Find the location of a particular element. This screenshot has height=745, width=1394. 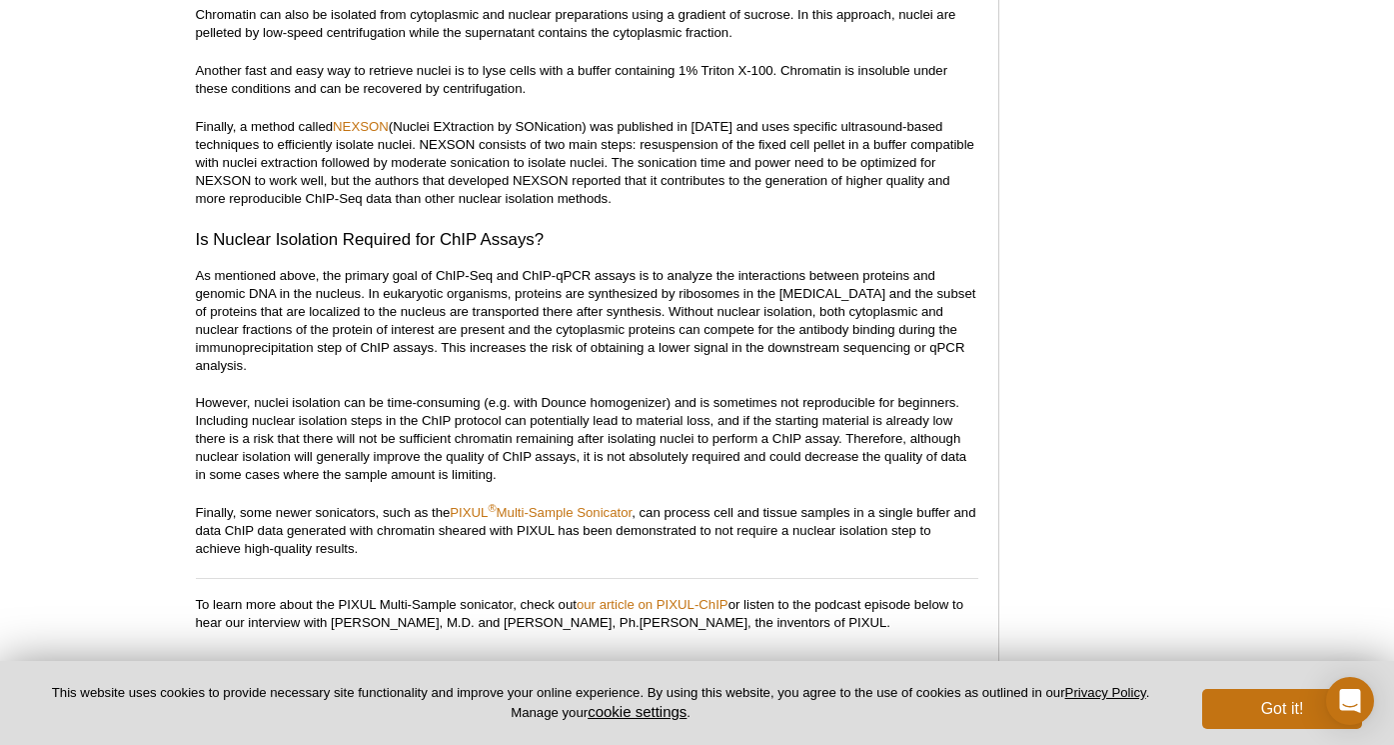

a: PIXUL®Multi-Sample Sonicator is located at coordinates (541, 512).